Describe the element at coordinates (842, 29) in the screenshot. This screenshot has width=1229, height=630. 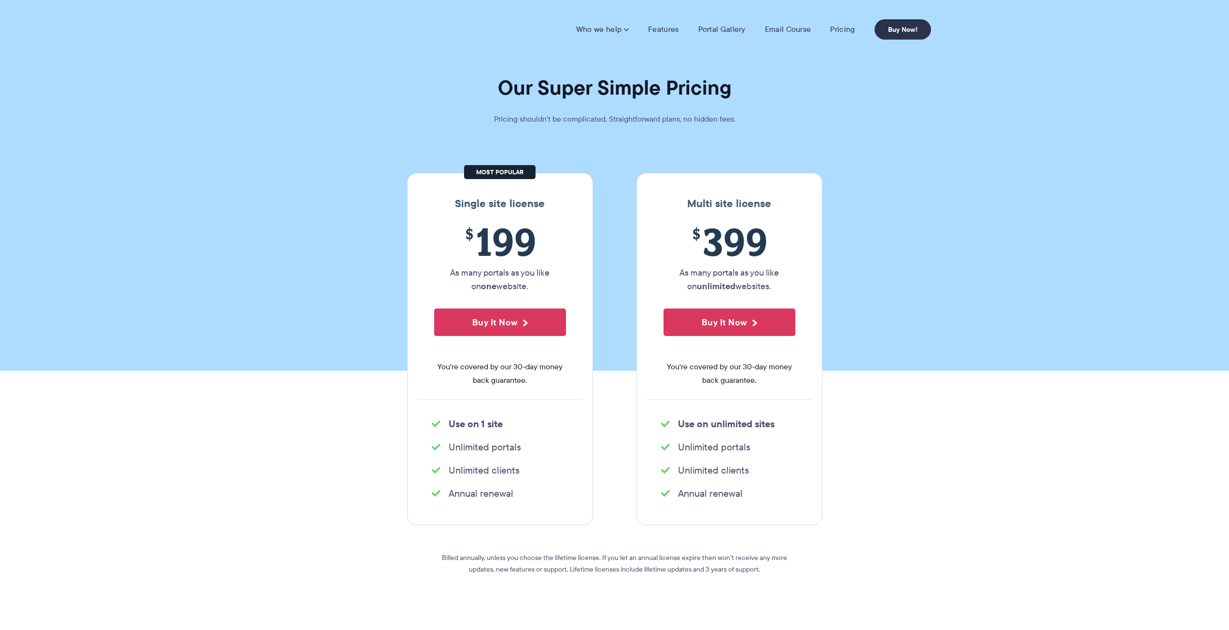
I see `a: Pricing` at that location.